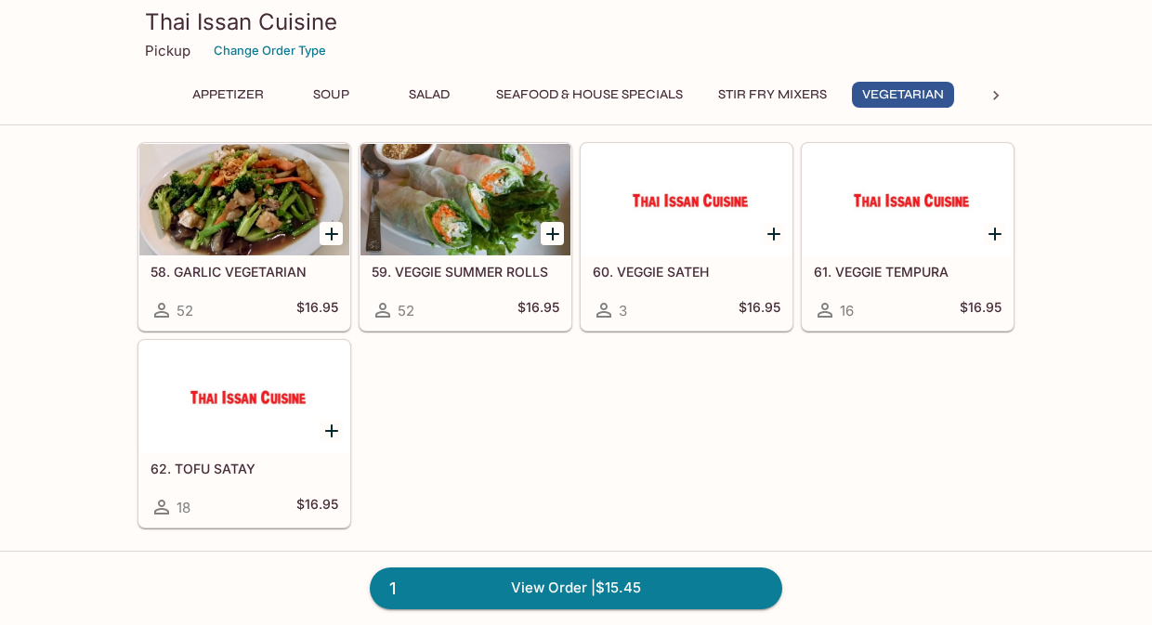 This screenshot has width=1152, height=625. What do you see at coordinates (772, 95) in the screenshot?
I see `button: Stir Fry Mixers` at bounding box center [772, 95].